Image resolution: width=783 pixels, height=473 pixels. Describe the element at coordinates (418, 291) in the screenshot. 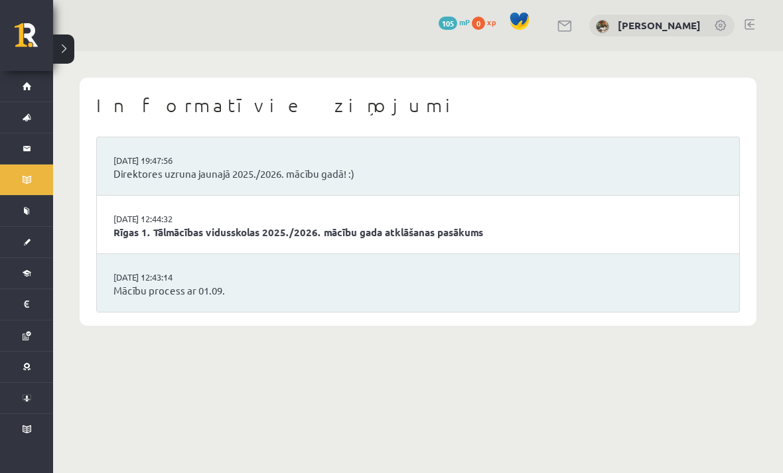

I see `a: Mācību process ar 01.09.` at that location.